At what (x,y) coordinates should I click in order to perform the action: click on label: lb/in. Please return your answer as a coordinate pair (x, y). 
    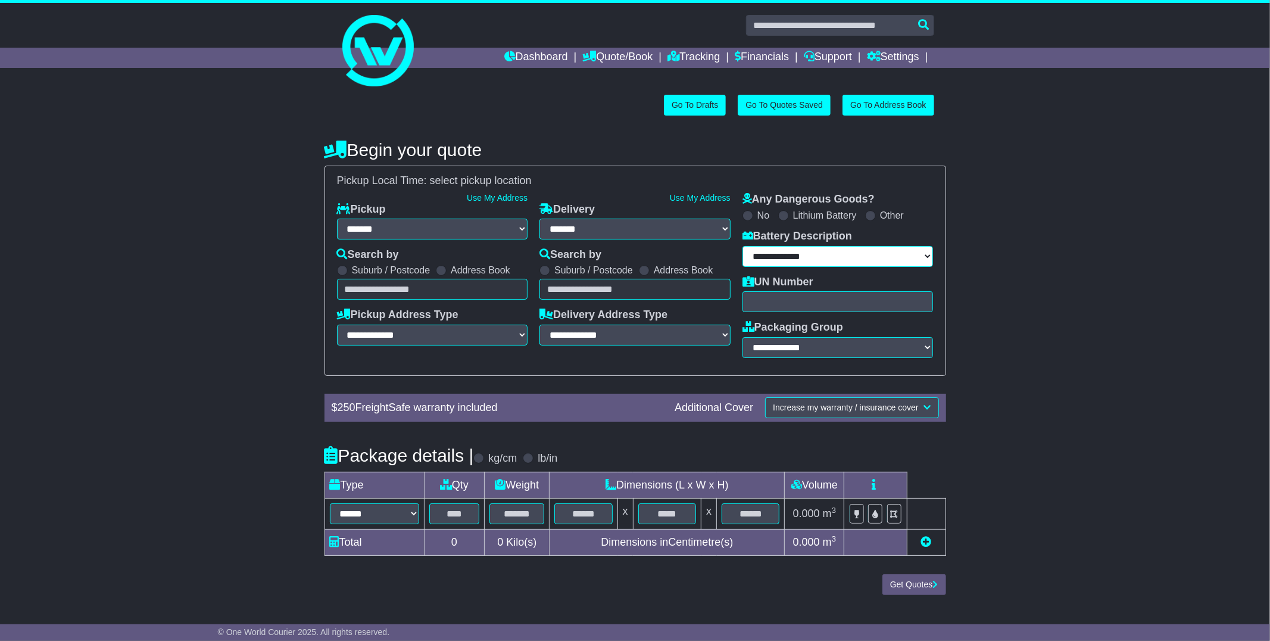
    Looking at the image, I should click on (547, 459).